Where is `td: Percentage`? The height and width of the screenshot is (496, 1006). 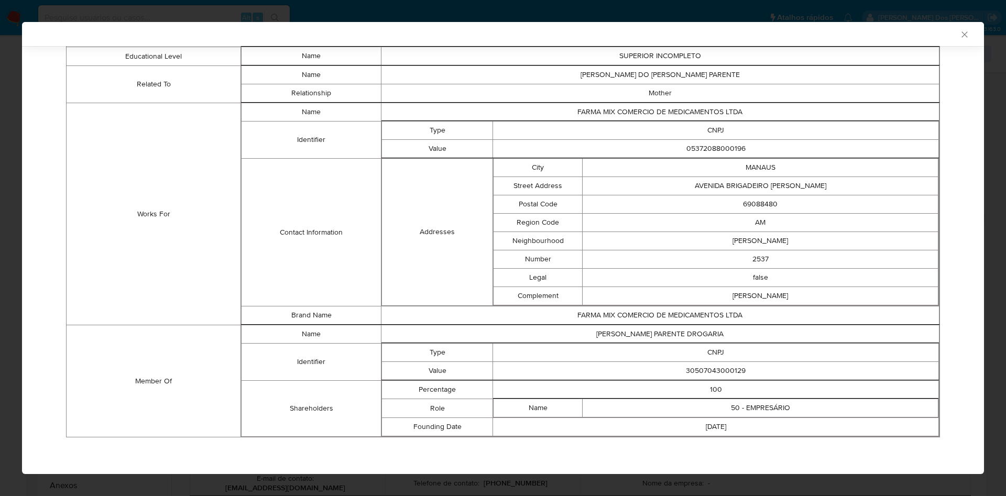 td: Percentage is located at coordinates (437, 390).